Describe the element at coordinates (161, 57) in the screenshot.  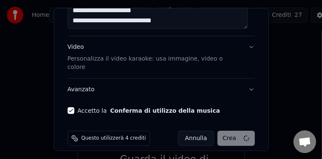
I see `button: VideoPersonalizza il video karaoke: usa immagine, video o colore` at that location.